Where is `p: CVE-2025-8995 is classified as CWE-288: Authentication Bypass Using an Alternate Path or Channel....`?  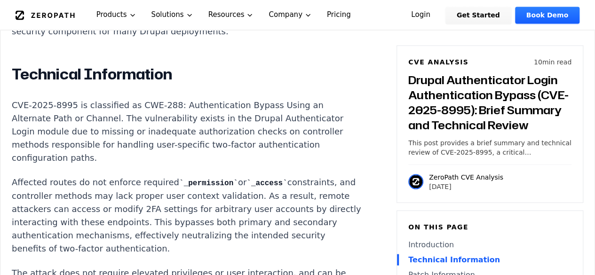
p: CVE-2025-8995 is classified as CWE-288: Authentication Bypass Using an Alternate Path or Channel.... is located at coordinates (187, 131).